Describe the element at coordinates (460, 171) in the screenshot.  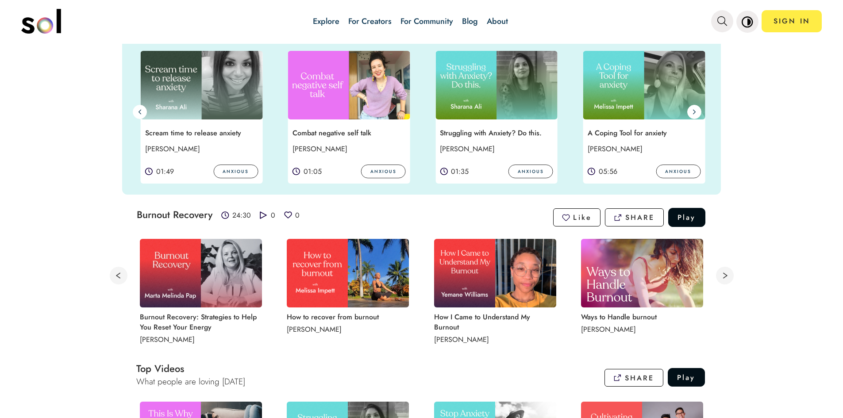
I see `p: 01:35` at that location.